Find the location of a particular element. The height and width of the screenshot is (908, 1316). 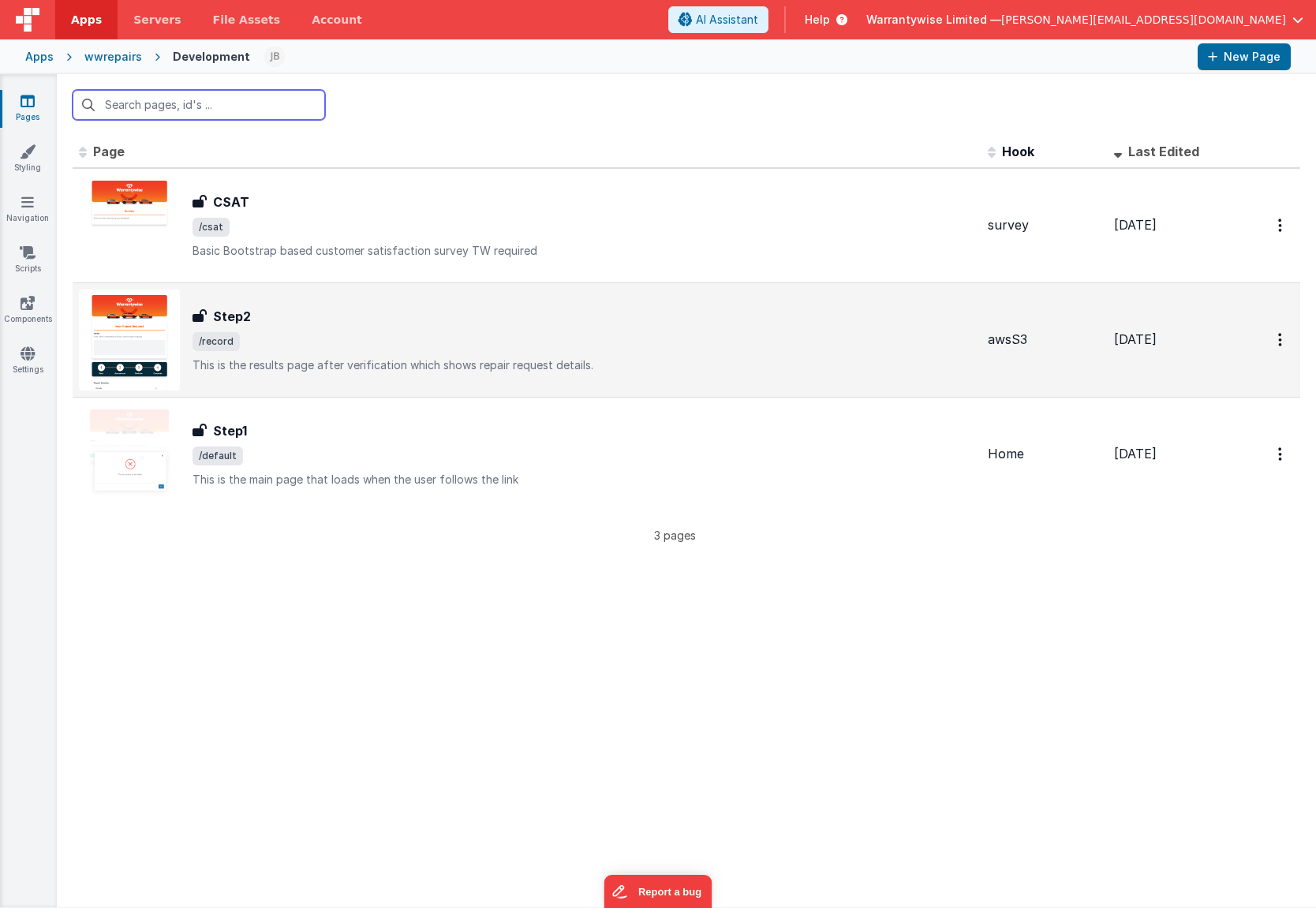

span: Servers is located at coordinates (158, 20).